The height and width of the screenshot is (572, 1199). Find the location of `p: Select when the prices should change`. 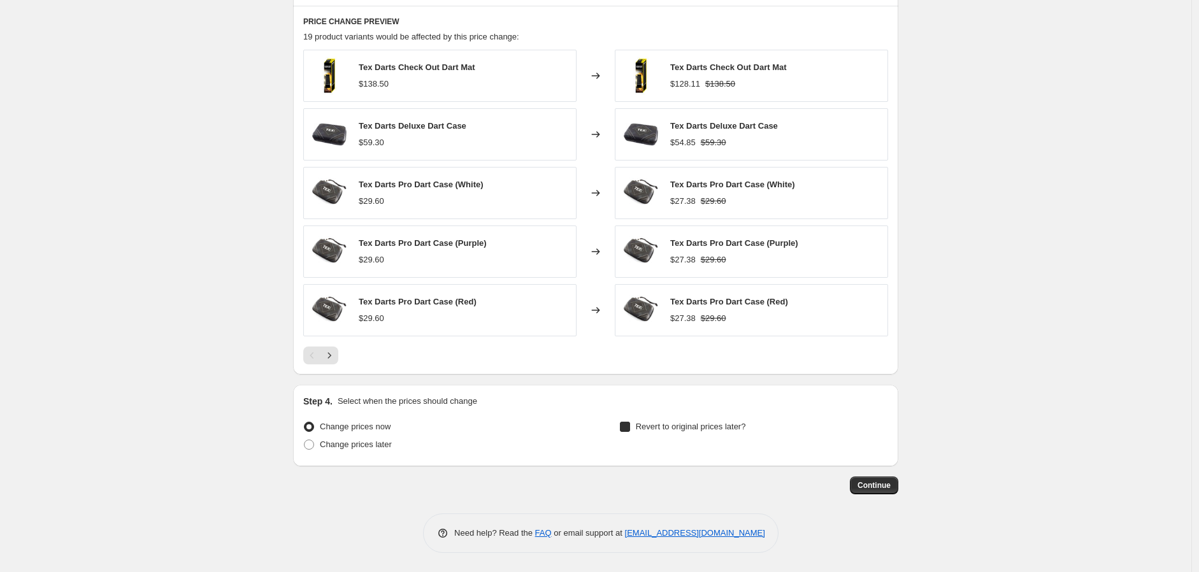

p: Select when the prices should change is located at coordinates (407, 401).